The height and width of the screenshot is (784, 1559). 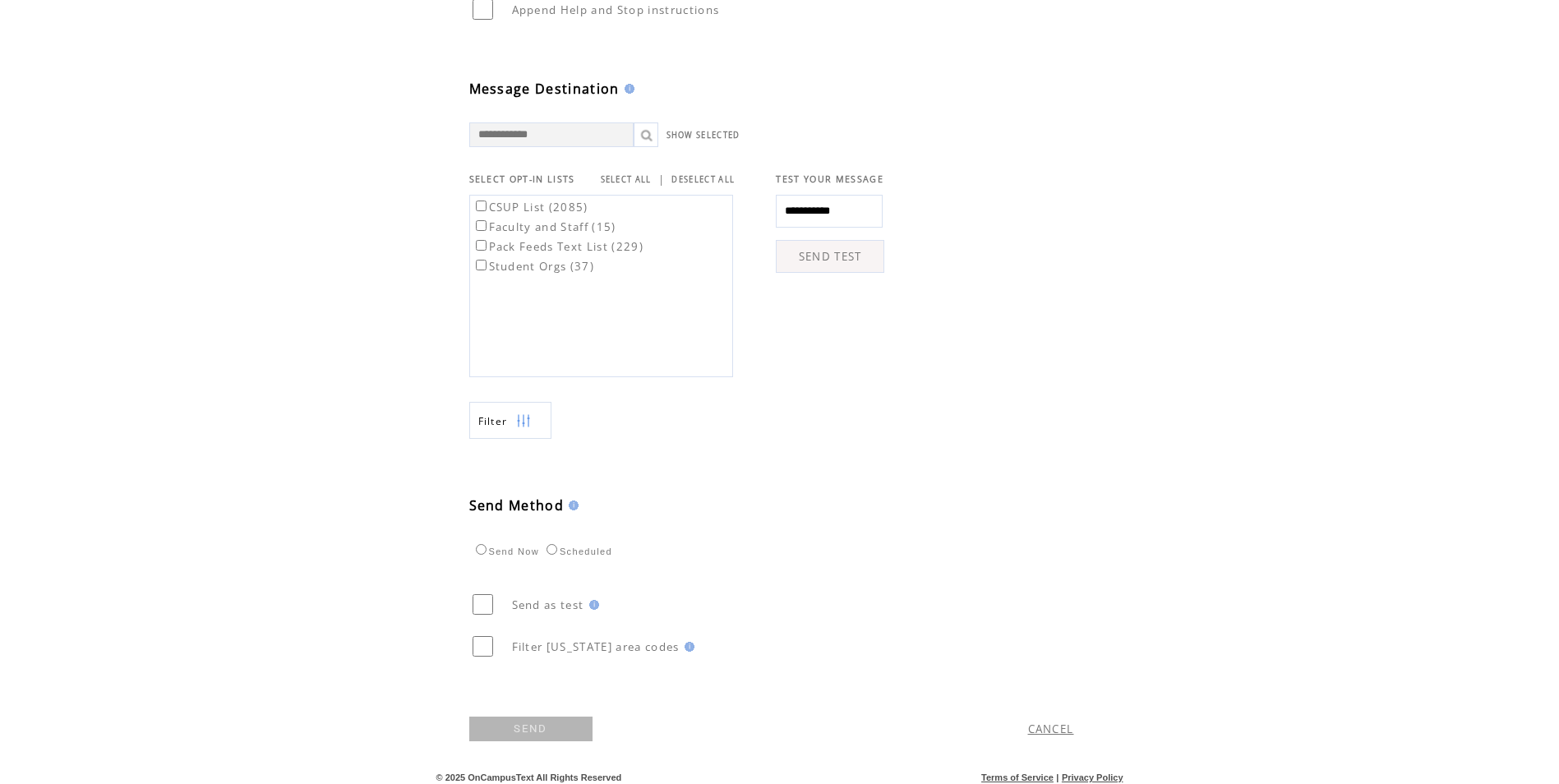 I want to click on a: CANCEL, so click(x=1051, y=728).